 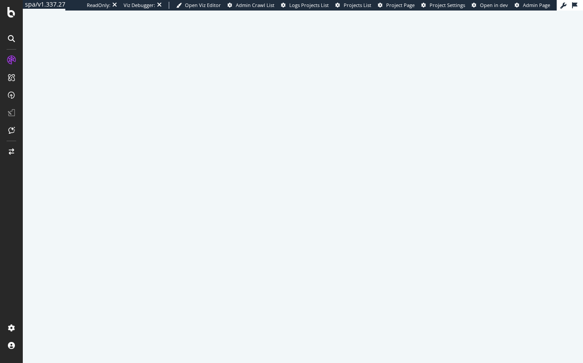 What do you see at coordinates (255, 5) in the screenshot?
I see `span: Admin Crawl List` at bounding box center [255, 5].